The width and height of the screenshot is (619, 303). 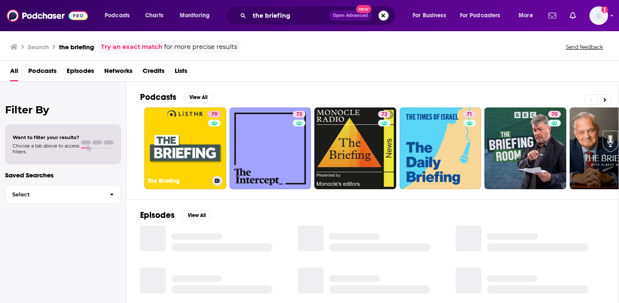 I want to click on h2: Filter By, so click(x=63, y=110).